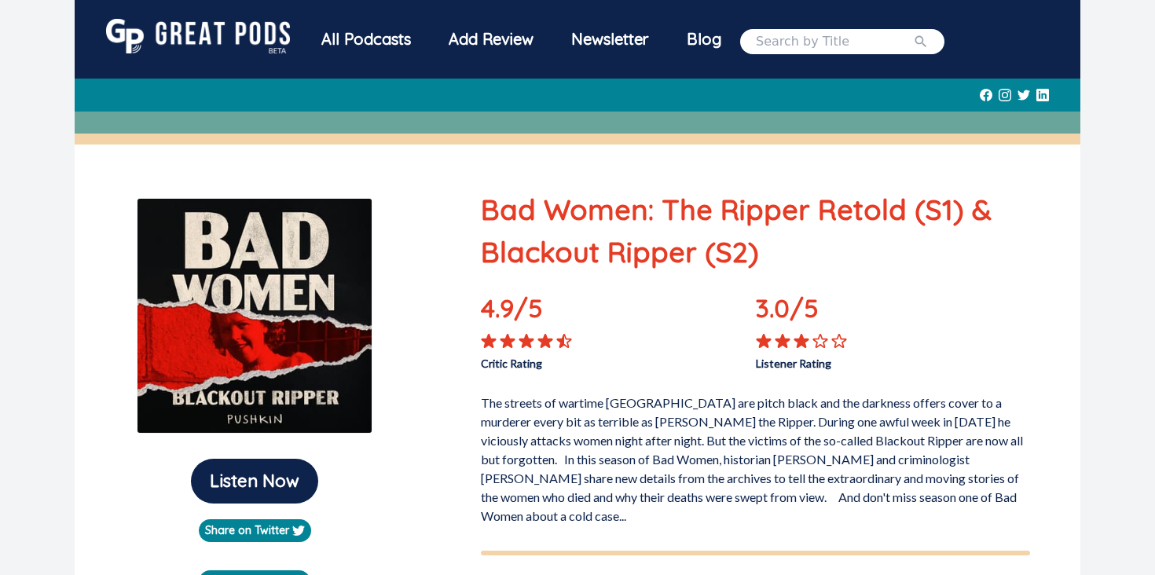  I want to click on div: All Podcasts, so click(366, 39).